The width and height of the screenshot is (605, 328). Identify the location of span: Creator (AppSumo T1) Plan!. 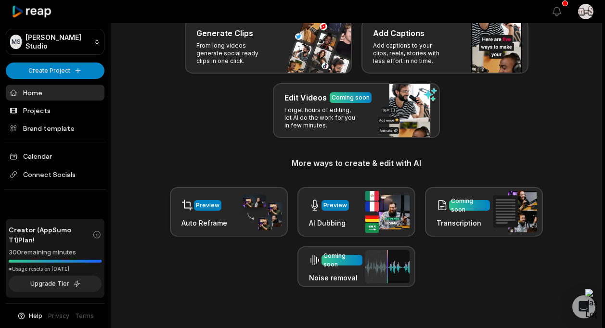
(51, 235).